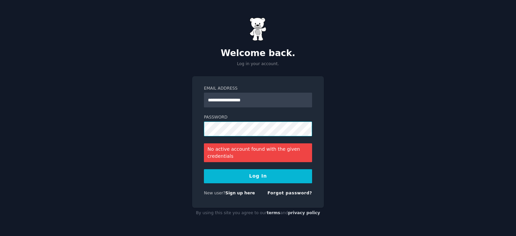 This screenshot has width=516, height=236. Describe the element at coordinates (258, 64) in the screenshot. I see `p: Log in your account.` at that location.